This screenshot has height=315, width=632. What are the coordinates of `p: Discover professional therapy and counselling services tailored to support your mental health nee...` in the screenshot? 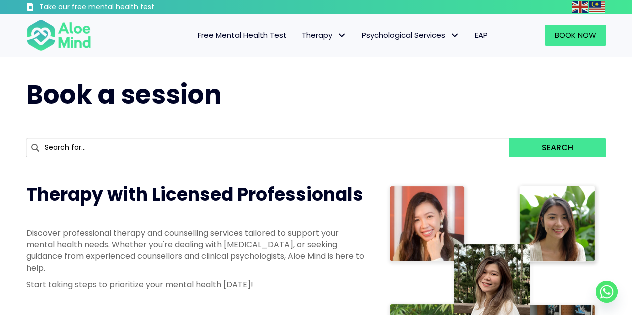 It's located at (196, 250).